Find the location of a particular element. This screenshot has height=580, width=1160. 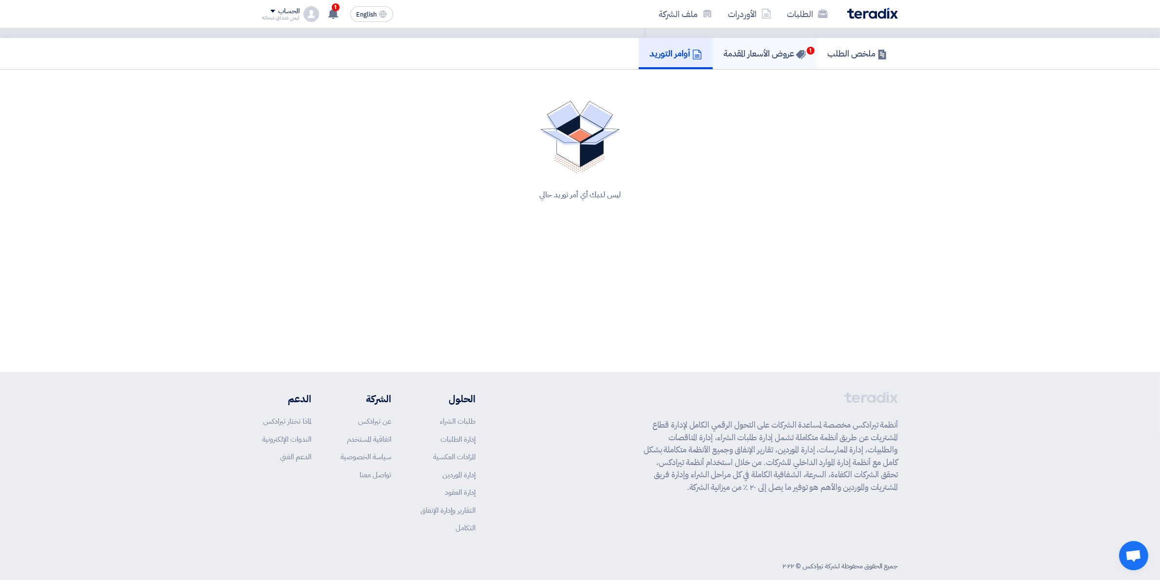

h5: عروض الأسعار المقدمة is located at coordinates (764, 53).